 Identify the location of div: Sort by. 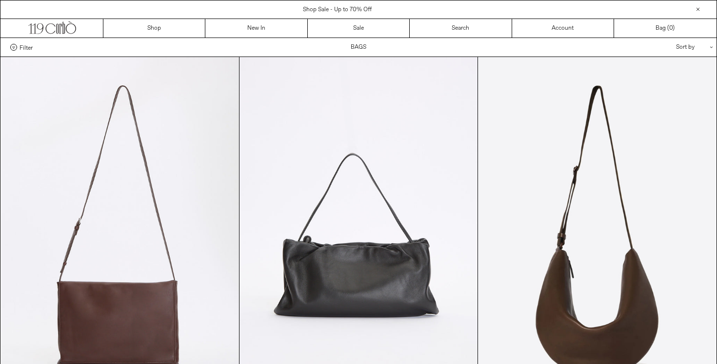
(663, 47).